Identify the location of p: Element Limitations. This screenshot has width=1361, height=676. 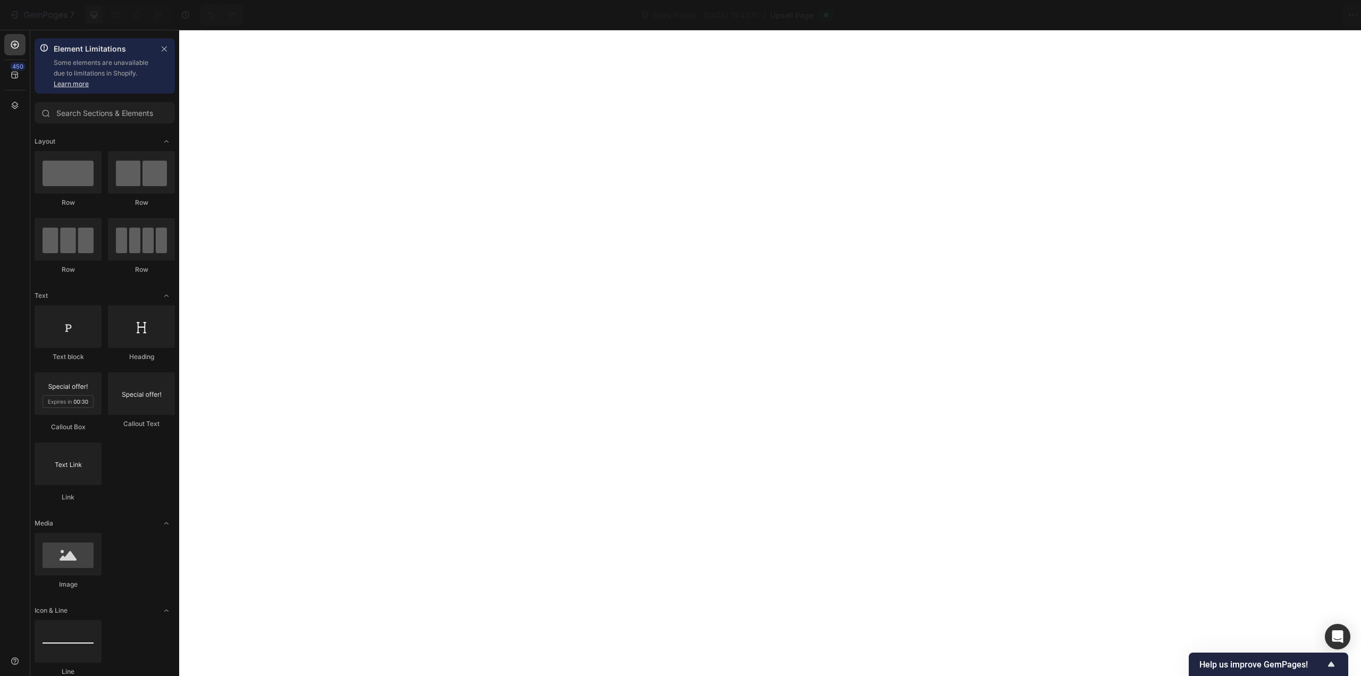
(104, 49).